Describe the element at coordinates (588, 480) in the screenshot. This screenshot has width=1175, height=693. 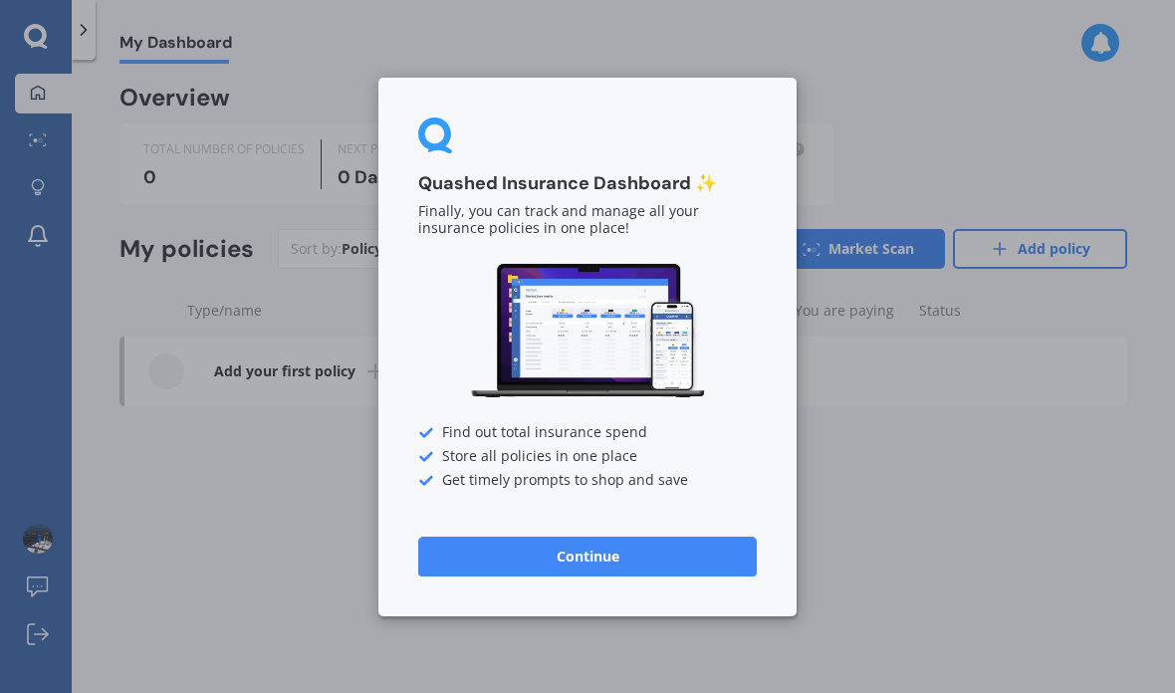
I see `div: Get timely prompts to shop and save` at that location.